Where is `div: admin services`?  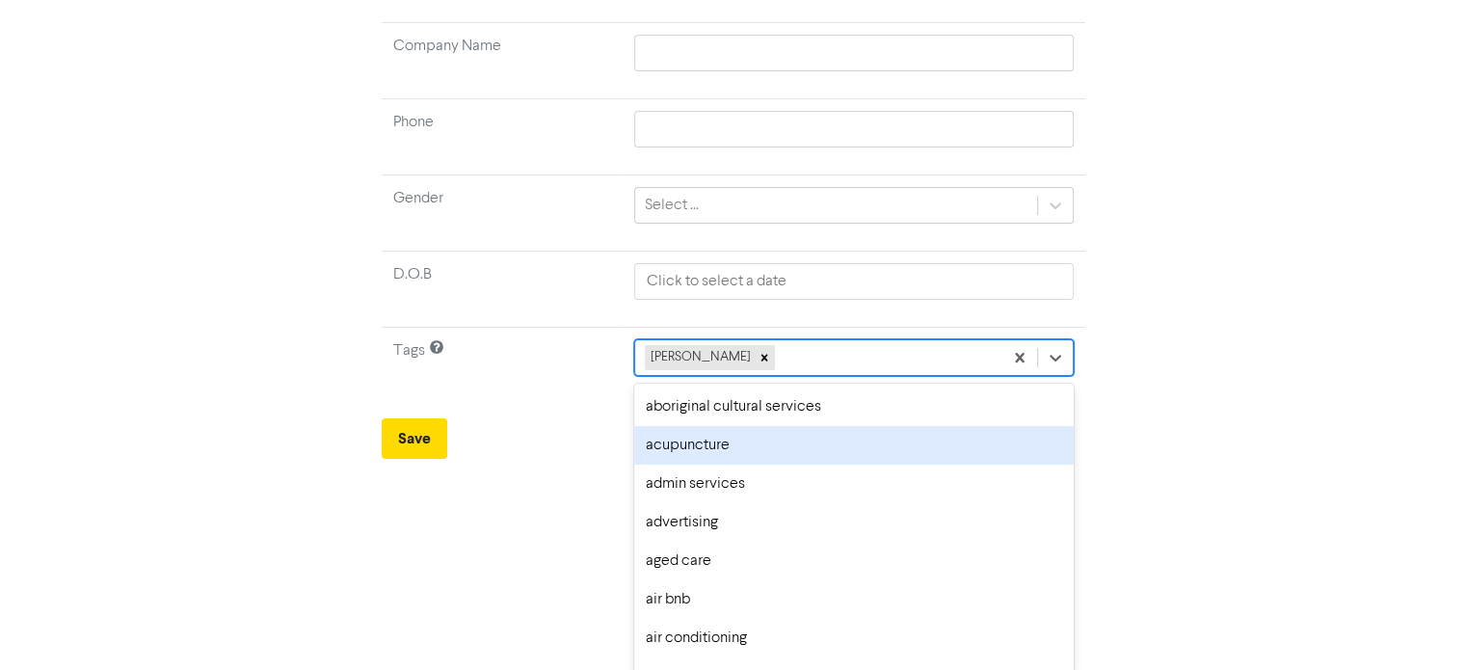 div: admin services is located at coordinates (853, 484).